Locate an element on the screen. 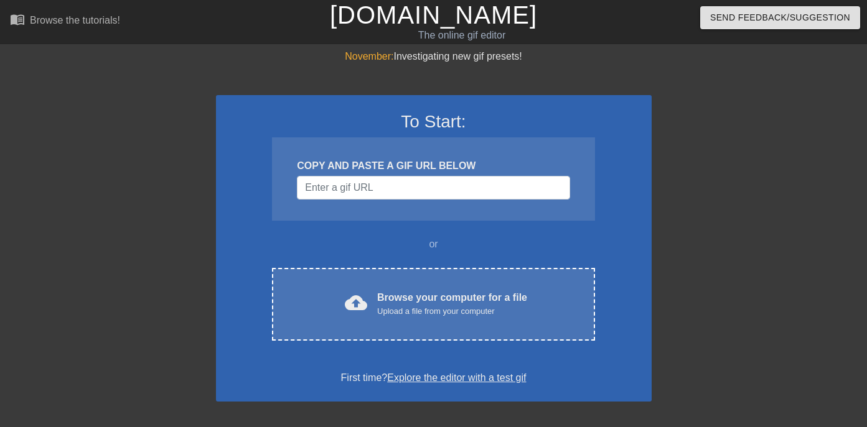 The width and height of the screenshot is (867, 427). div: Browse your computer for a file is located at coordinates (452, 304).